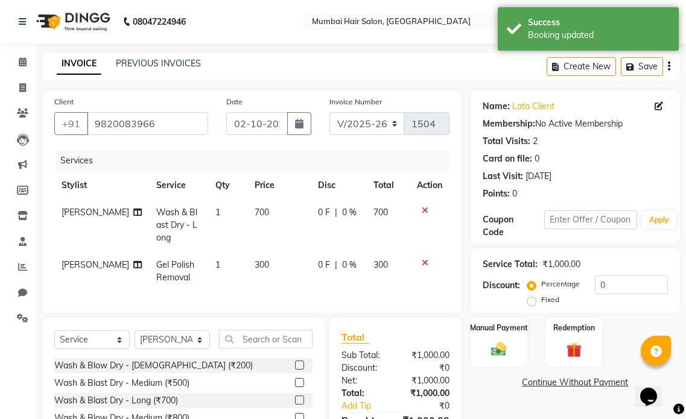  What do you see at coordinates (257, 160) in the screenshot?
I see `div: Services` at bounding box center [257, 160].